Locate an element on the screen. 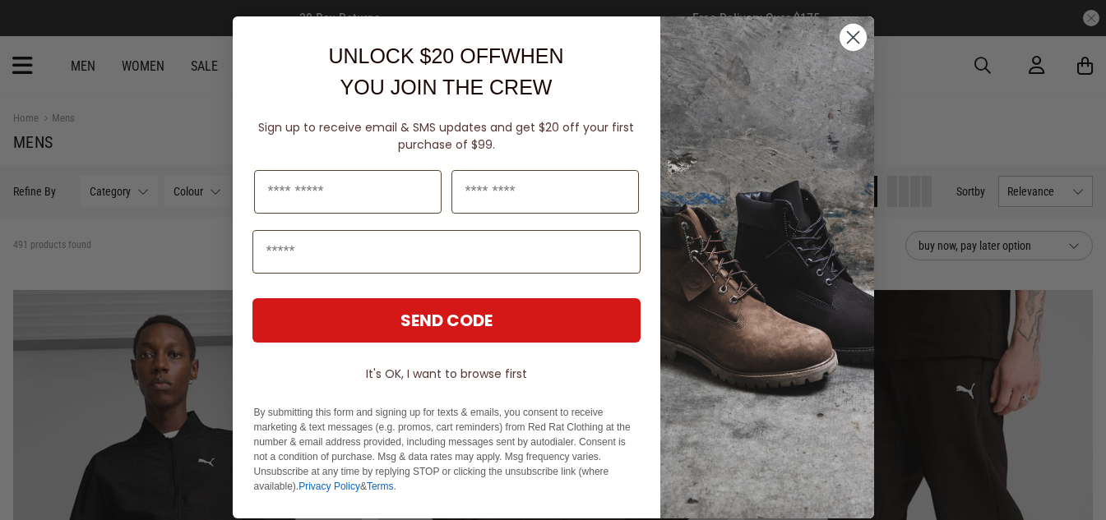 The image size is (1106, 520). p: By submitting this form and signing up for texts & emails, you consent to receive marketing & tex... is located at coordinates (446, 450).